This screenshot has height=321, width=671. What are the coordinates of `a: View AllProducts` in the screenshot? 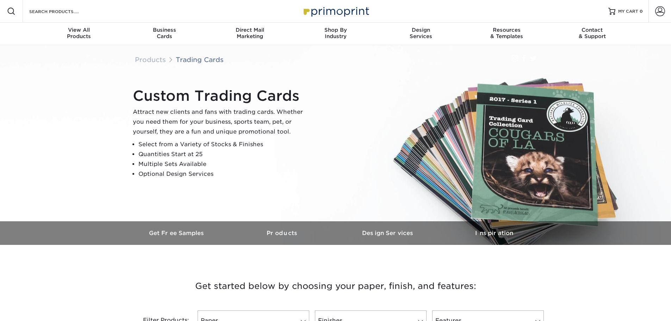 It's located at (79, 34).